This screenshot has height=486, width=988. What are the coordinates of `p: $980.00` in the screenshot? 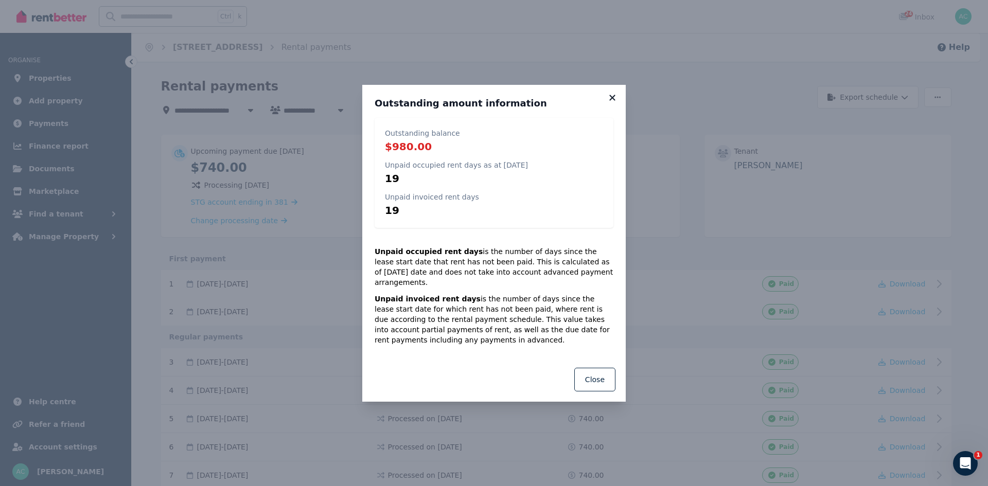 It's located at (422, 147).